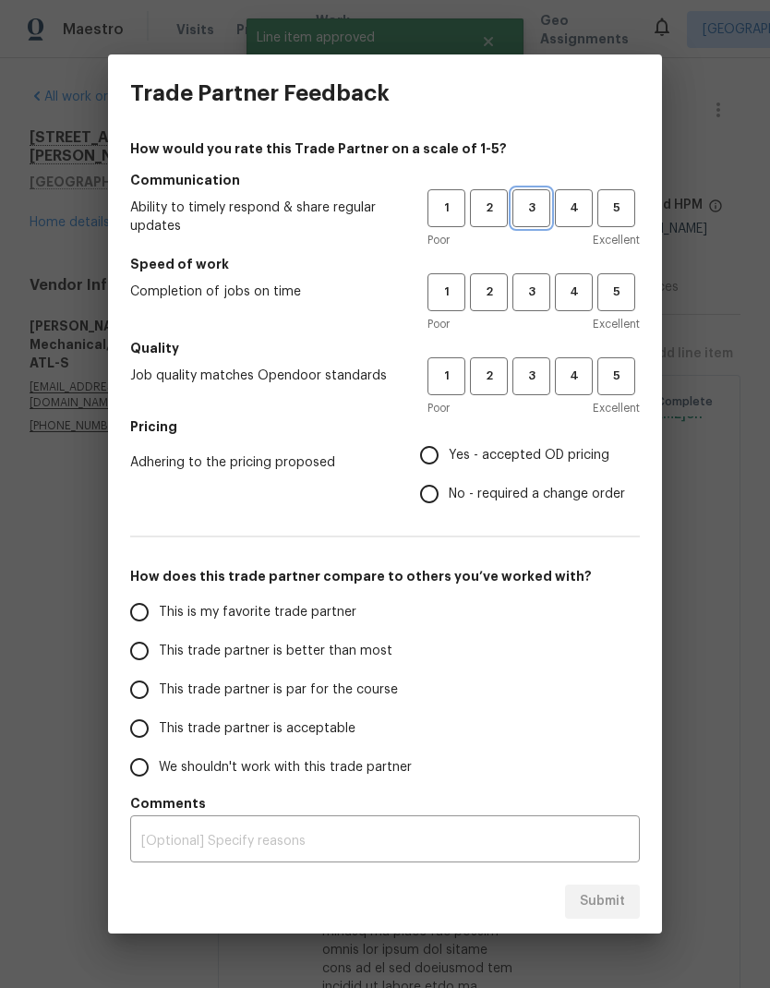 The image size is (770, 988). I want to click on h5: Speed of work, so click(385, 264).